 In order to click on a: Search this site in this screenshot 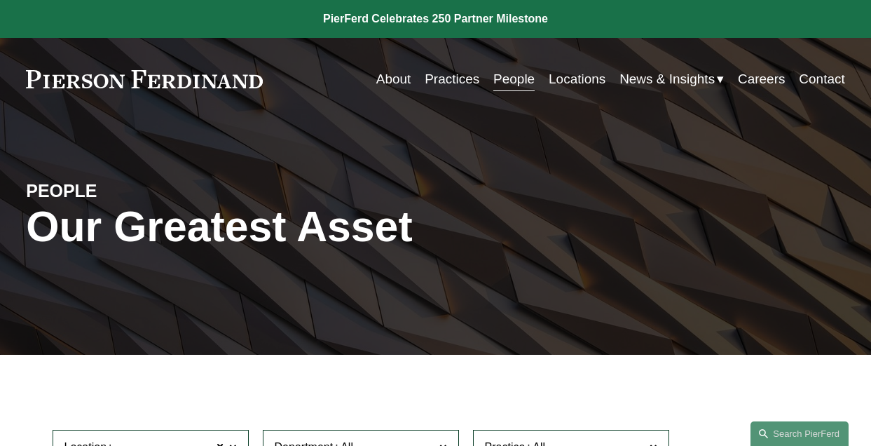, I will do `click(800, 433)`.